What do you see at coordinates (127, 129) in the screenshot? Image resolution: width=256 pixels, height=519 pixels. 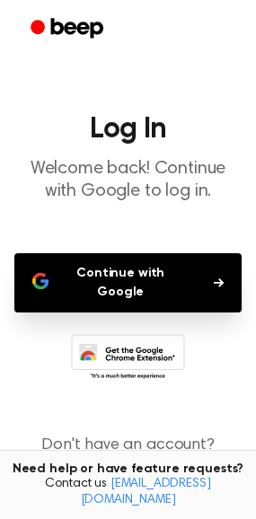 I see `h1: Log In` at bounding box center [127, 129].